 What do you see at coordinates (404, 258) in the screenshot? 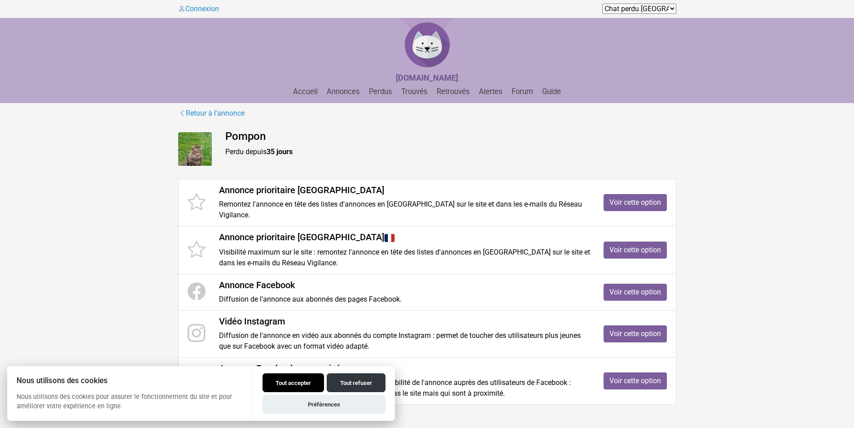
I see `p: Visibilité maximum sur le site : remontez l'annonce en tête des listes d'annonces en [GEOGRAPHIC_...` at bounding box center [404, 258].